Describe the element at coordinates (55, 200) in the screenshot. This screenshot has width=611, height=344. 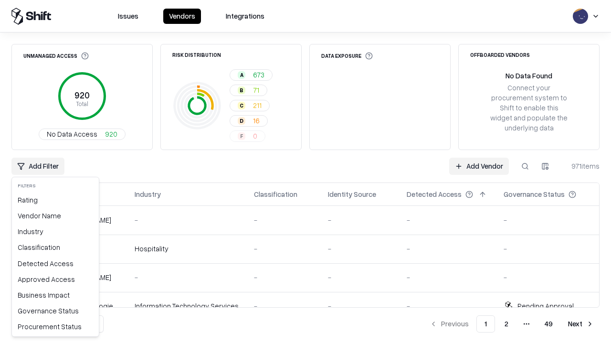
I see `div: Rating` at that location.